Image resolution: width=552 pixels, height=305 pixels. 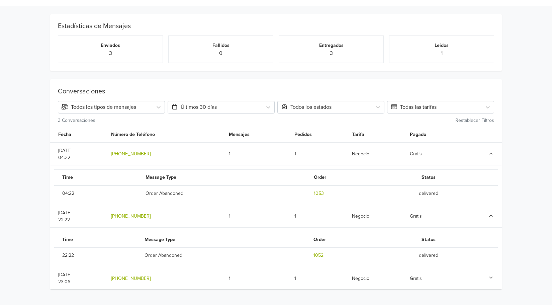 What do you see at coordinates (442, 45) in the screenshot?
I see `small: Leídos` at bounding box center [442, 45].